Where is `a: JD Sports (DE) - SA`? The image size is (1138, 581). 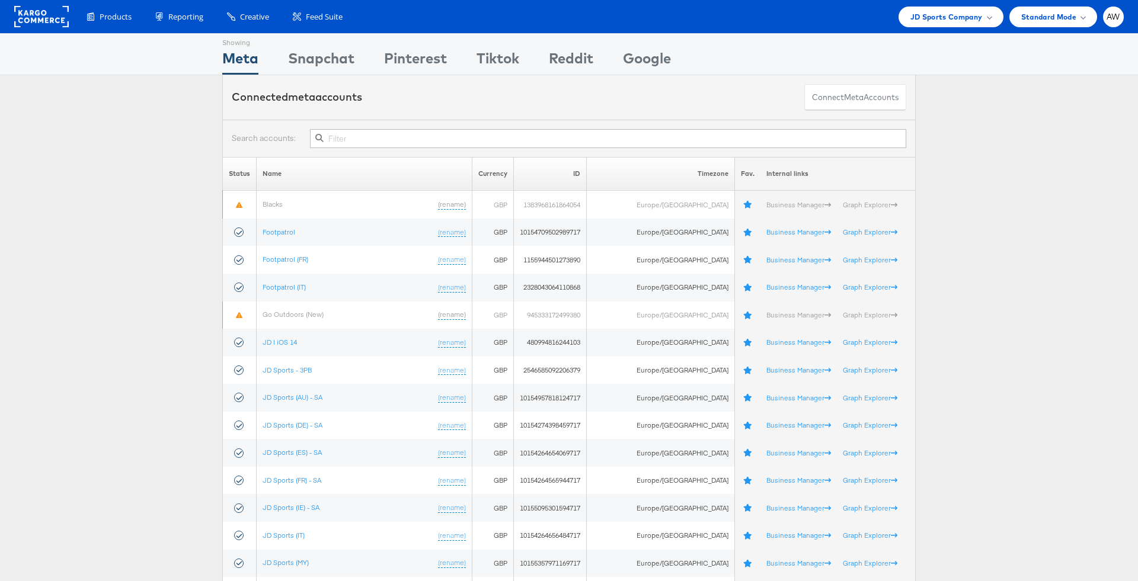
a: JD Sports (DE) - SA is located at coordinates (292, 425).